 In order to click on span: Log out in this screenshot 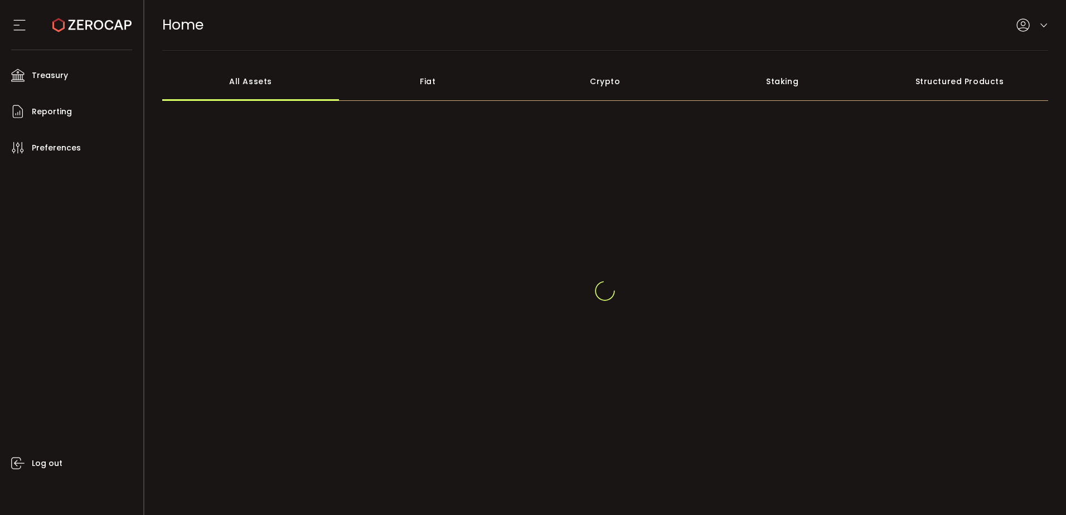, I will do `click(47, 463)`.